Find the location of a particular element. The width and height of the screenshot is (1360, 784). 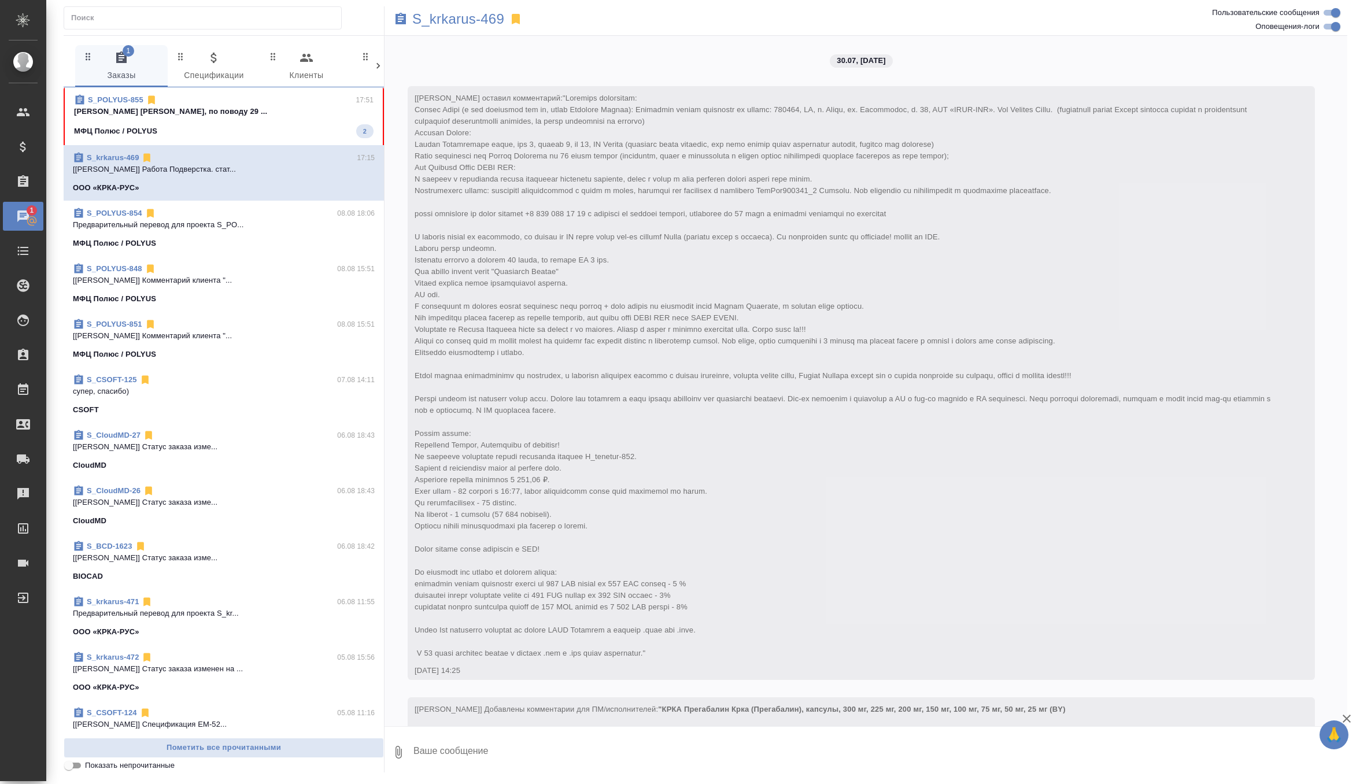

a: S_CloudMD-26 is located at coordinates (113, 490).